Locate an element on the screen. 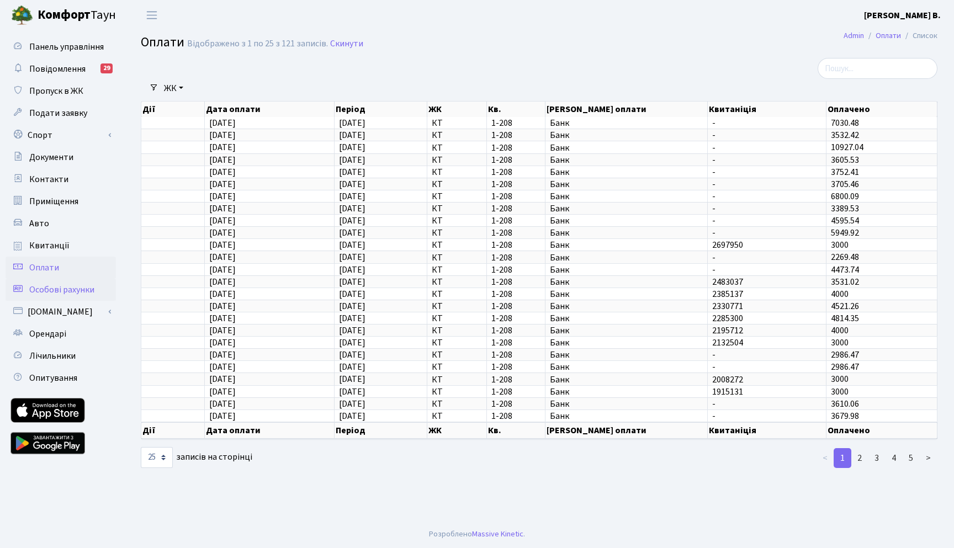 The height and width of the screenshot is (548, 954). span: 2285300 is located at coordinates (767, 319).